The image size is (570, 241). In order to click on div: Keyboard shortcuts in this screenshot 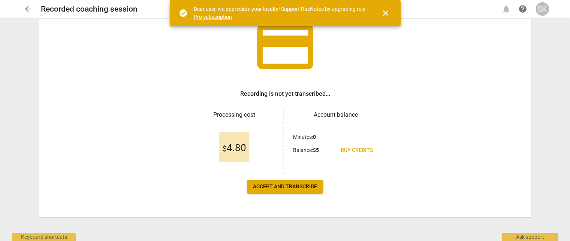, I will do `click(44, 237)`.